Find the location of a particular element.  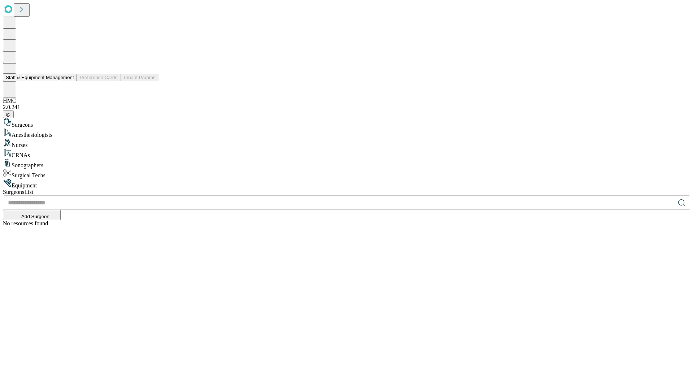

div: HMC is located at coordinates (346, 101).